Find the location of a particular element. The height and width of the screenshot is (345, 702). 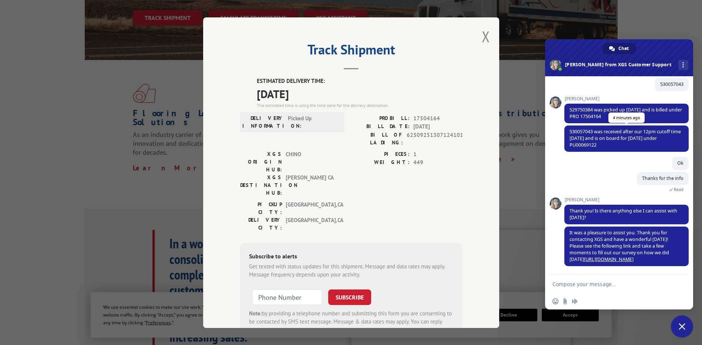

label: DELIVERY INFORMATION: is located at coordinates (263, 122).